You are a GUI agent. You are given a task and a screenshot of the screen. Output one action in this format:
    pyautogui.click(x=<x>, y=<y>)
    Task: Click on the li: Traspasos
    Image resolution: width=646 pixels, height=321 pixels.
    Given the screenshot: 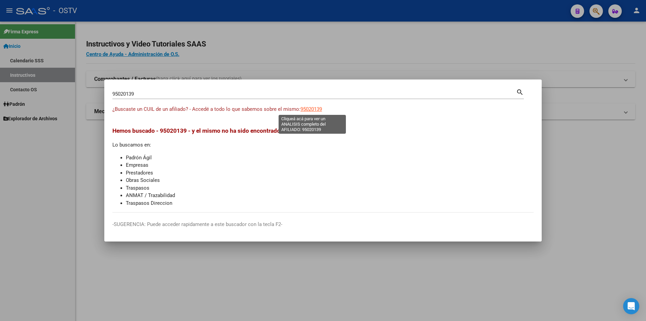 What is the action you would take?
    pyautogui.click(x=330, y=188)
    